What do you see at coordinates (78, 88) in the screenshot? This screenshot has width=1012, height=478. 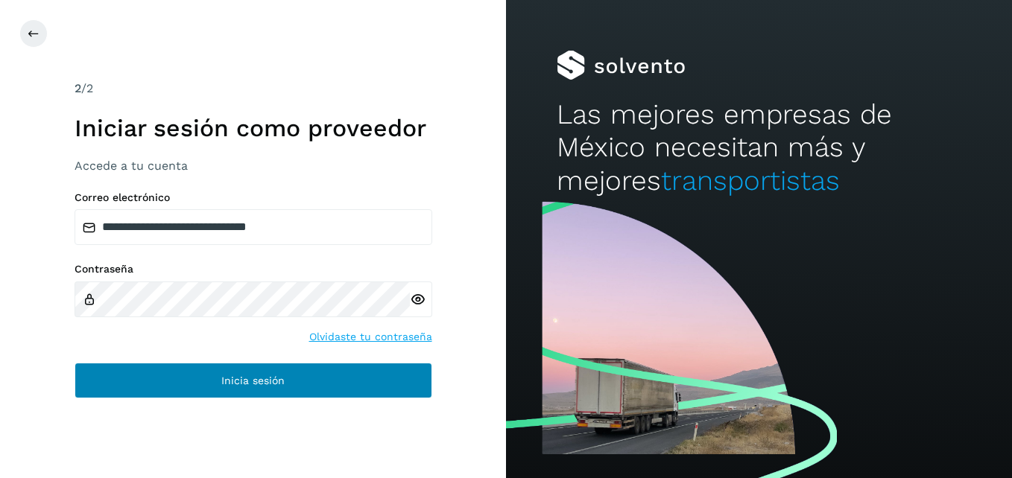 I see `span: 2` at bounding box center [78, 88].